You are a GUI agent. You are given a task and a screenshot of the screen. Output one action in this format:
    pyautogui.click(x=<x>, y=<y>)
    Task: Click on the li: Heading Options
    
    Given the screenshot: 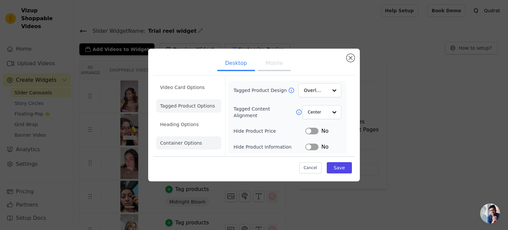 What is the action you would take?
    pyautogui.click(x=189, y=124)
    